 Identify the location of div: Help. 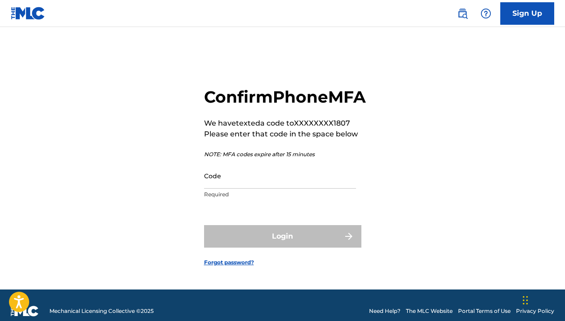
(486, 13).